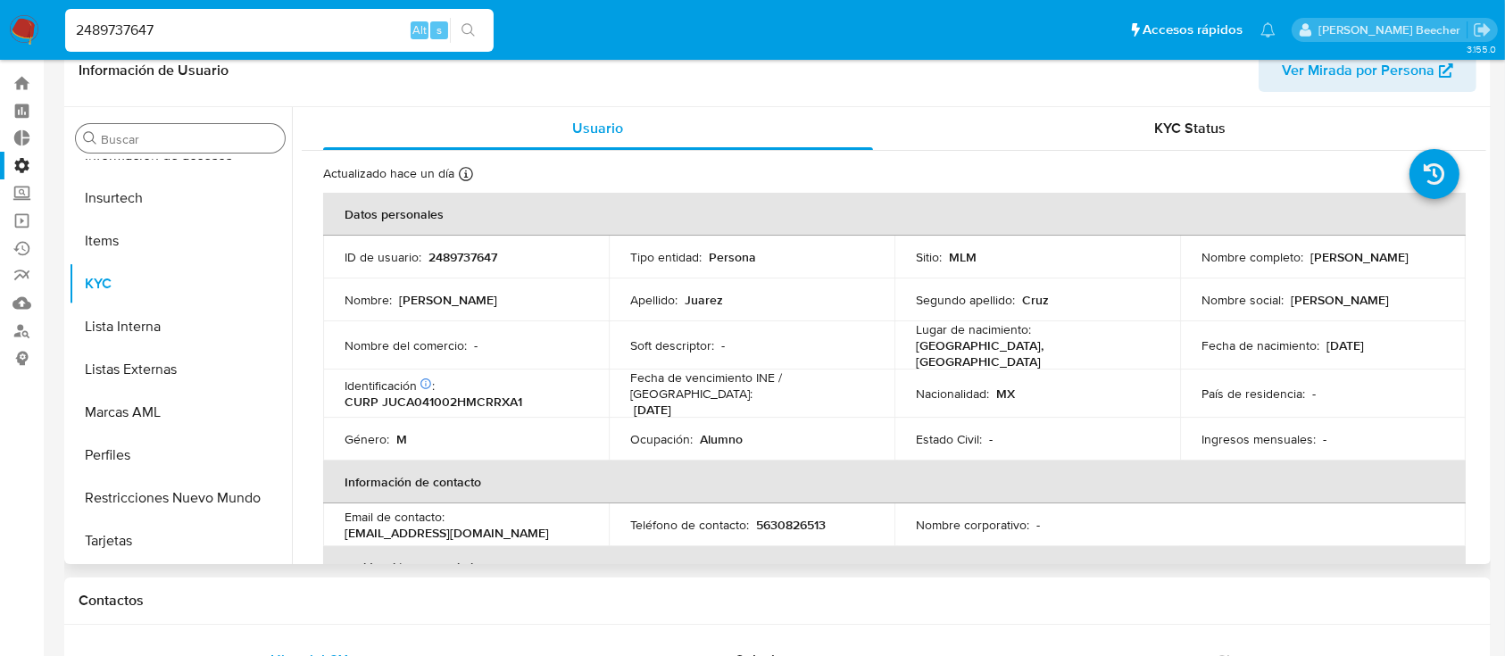 Image resolution: width=1505 pixels, height=656 pixels. I want to click on h1: Contactos, so click(777, 601).